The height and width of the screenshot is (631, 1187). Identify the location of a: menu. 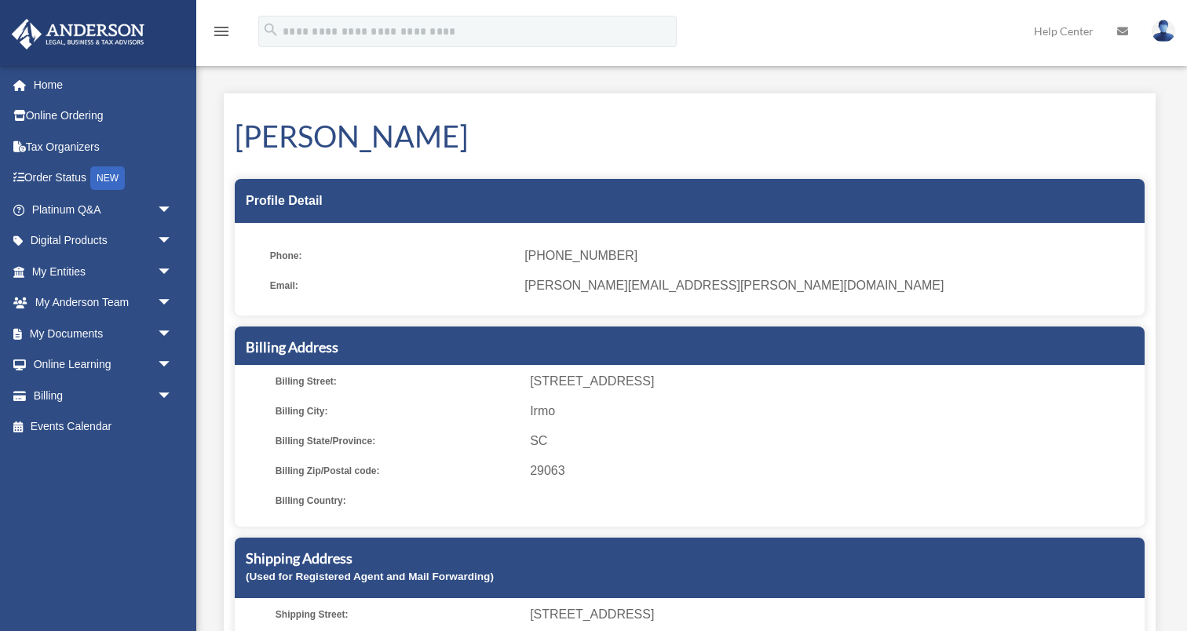
(221, 34).